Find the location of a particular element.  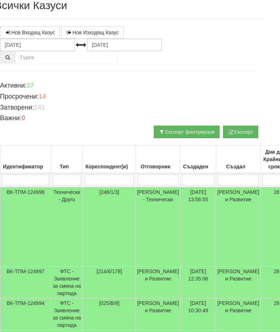

b: 141 is located at coordinates (39, 107).